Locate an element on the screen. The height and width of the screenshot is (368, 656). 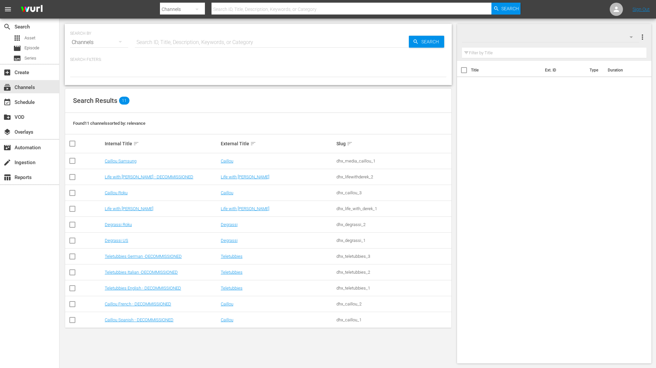
span: more_vert is located at coordinates (643, 37).